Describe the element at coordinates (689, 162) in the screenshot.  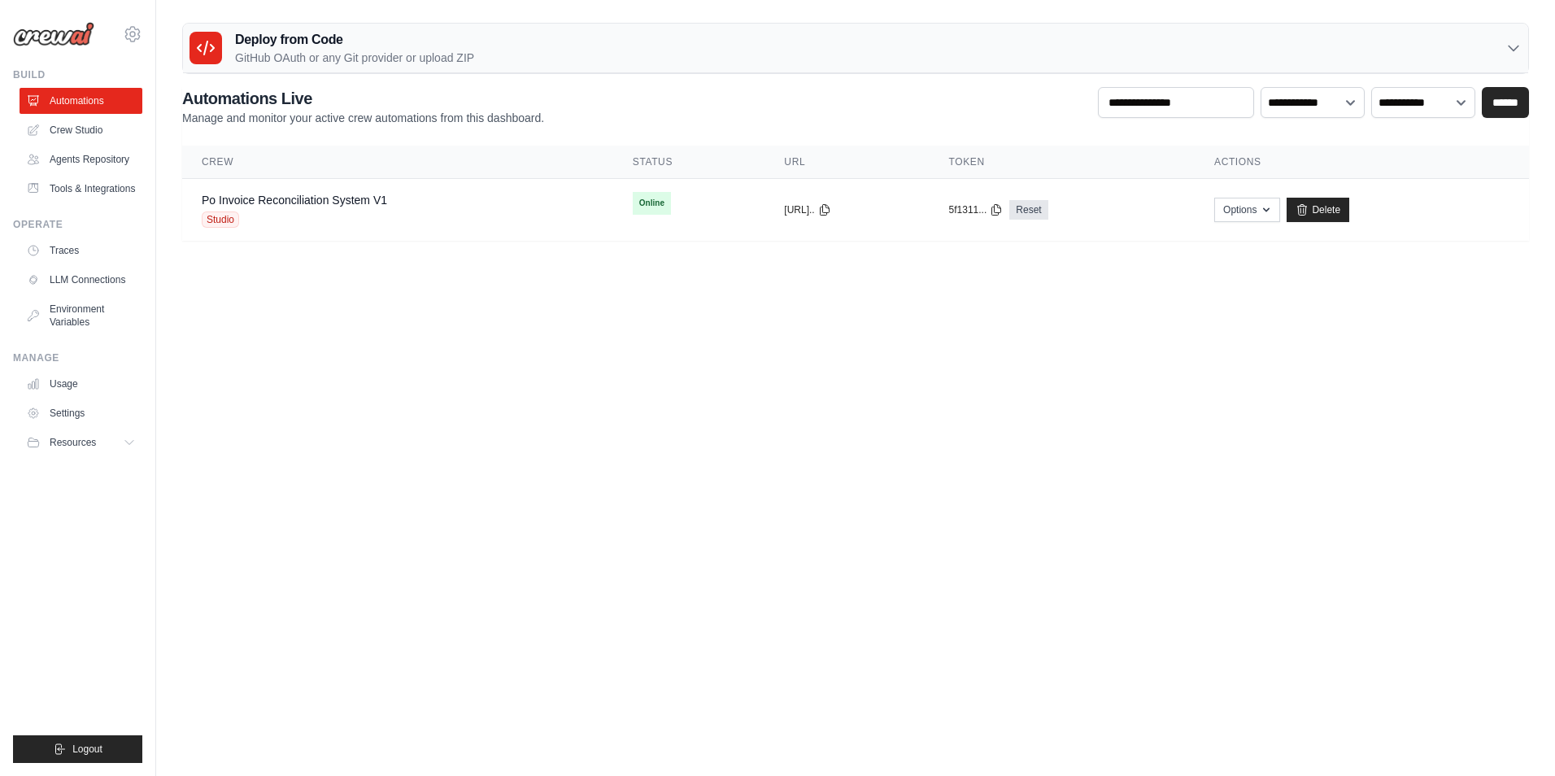
I see `th: Status` at that location.